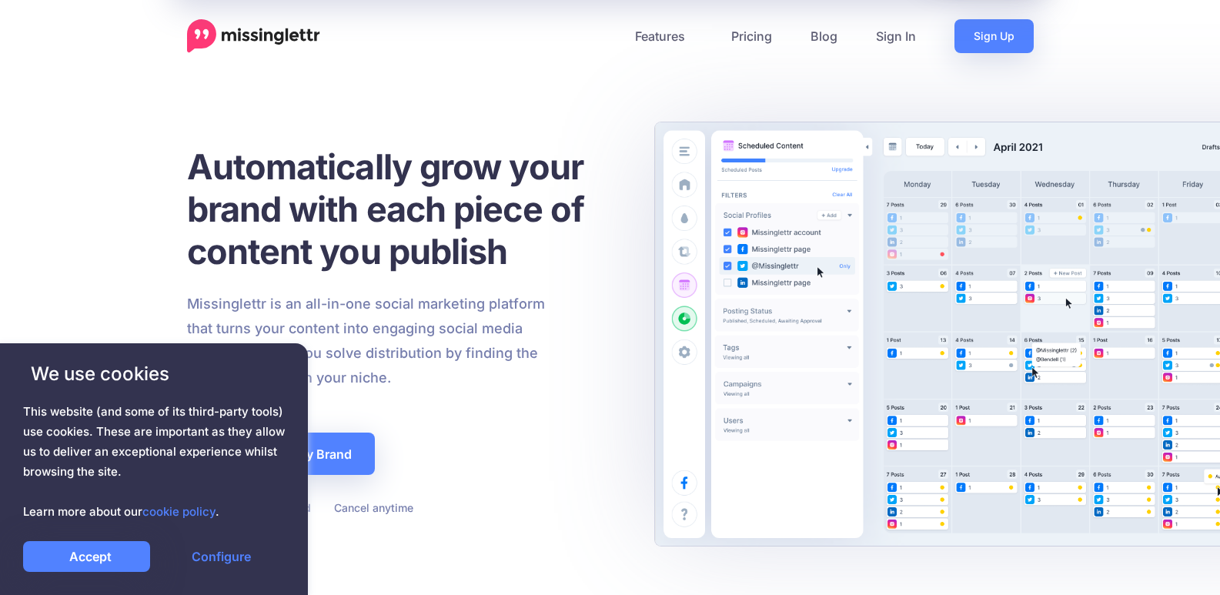  Describe the element at coordinates (824, 36) in the screenshot. I see `a: Blog` at that location.